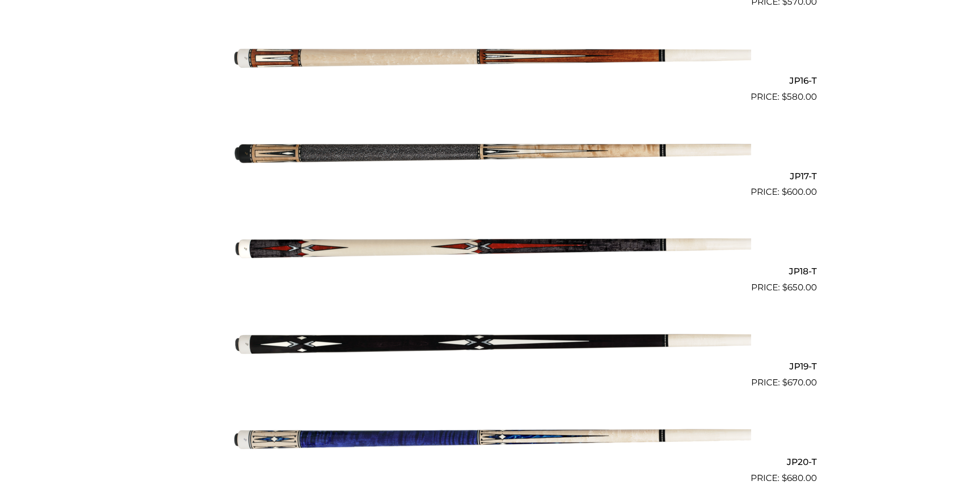  Describe the element at coordinates (490, 81) in the screenshot. I see `h2: JP16-T` at that location.